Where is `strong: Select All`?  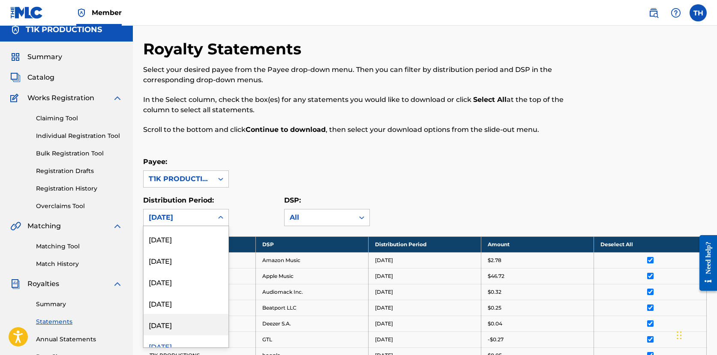
strong: Select All is located at coordinates (490, 99).